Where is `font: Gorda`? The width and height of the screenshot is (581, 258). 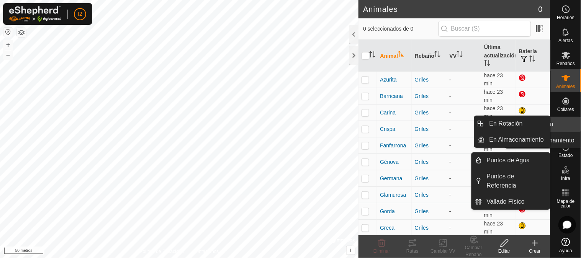
font: Gorda is located at coordinates (387, 211).